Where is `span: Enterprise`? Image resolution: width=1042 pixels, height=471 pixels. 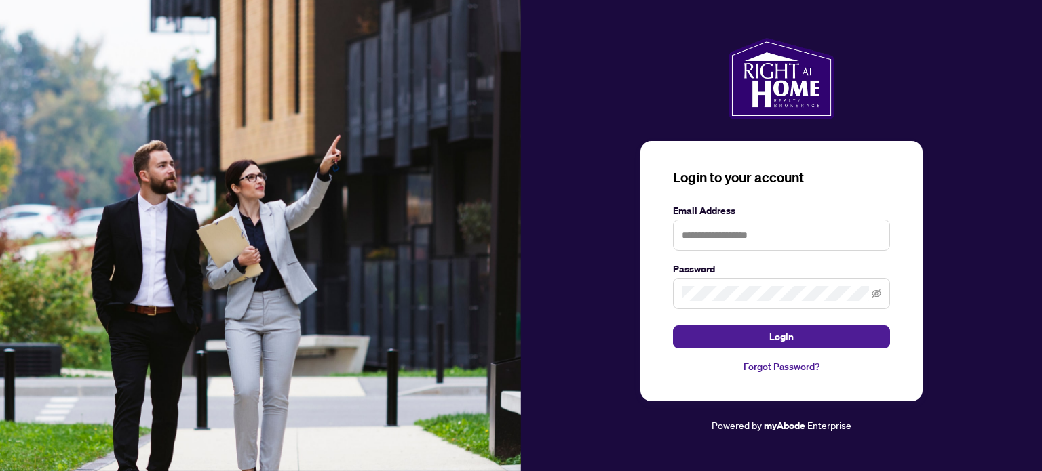 span: Enterprise is located at coordinates (829, 425).